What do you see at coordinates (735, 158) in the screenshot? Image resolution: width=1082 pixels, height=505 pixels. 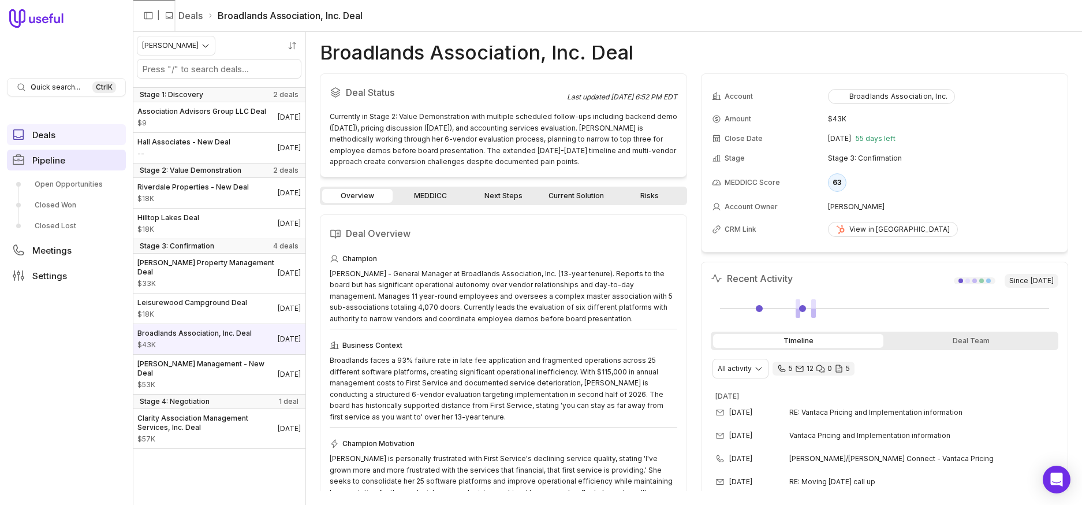 I see `span: Stage` at bounding box center [735, 158].